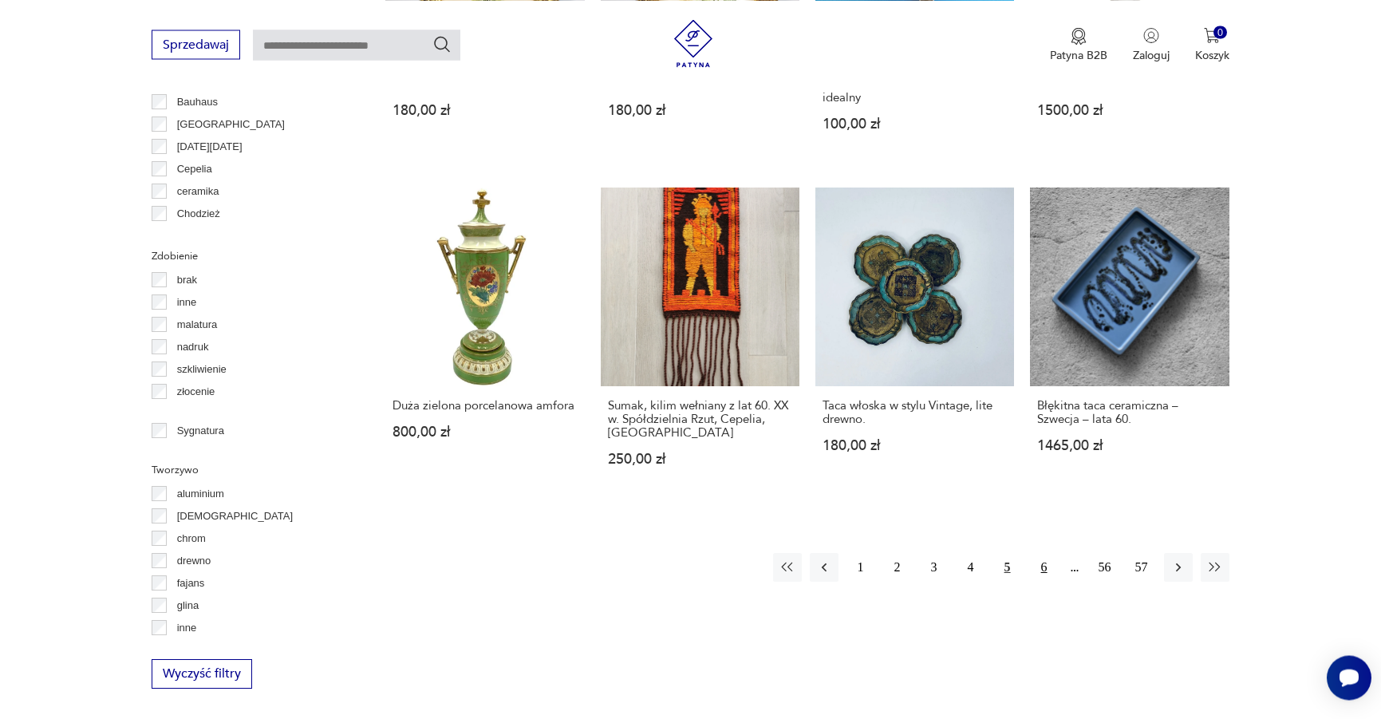 This screenshot has width=1381, height=719. I want to click on p: Zdobienie, so click(249, 256).